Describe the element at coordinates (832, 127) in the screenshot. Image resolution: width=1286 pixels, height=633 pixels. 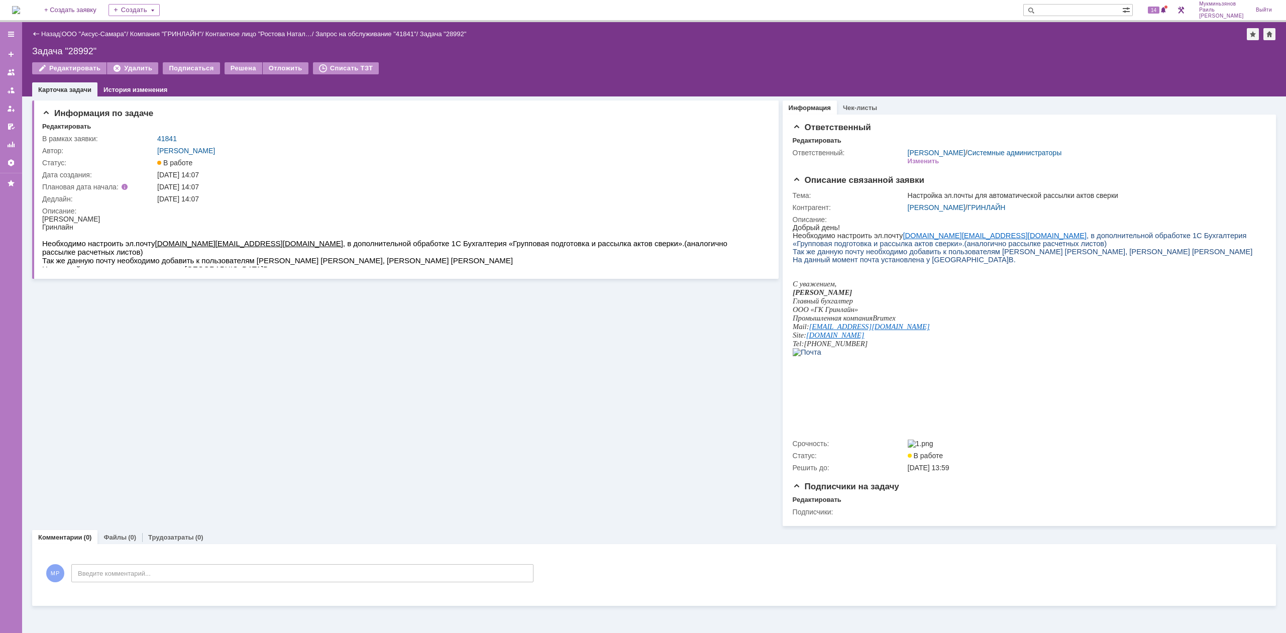
I see `span: Ответственный` at that location.